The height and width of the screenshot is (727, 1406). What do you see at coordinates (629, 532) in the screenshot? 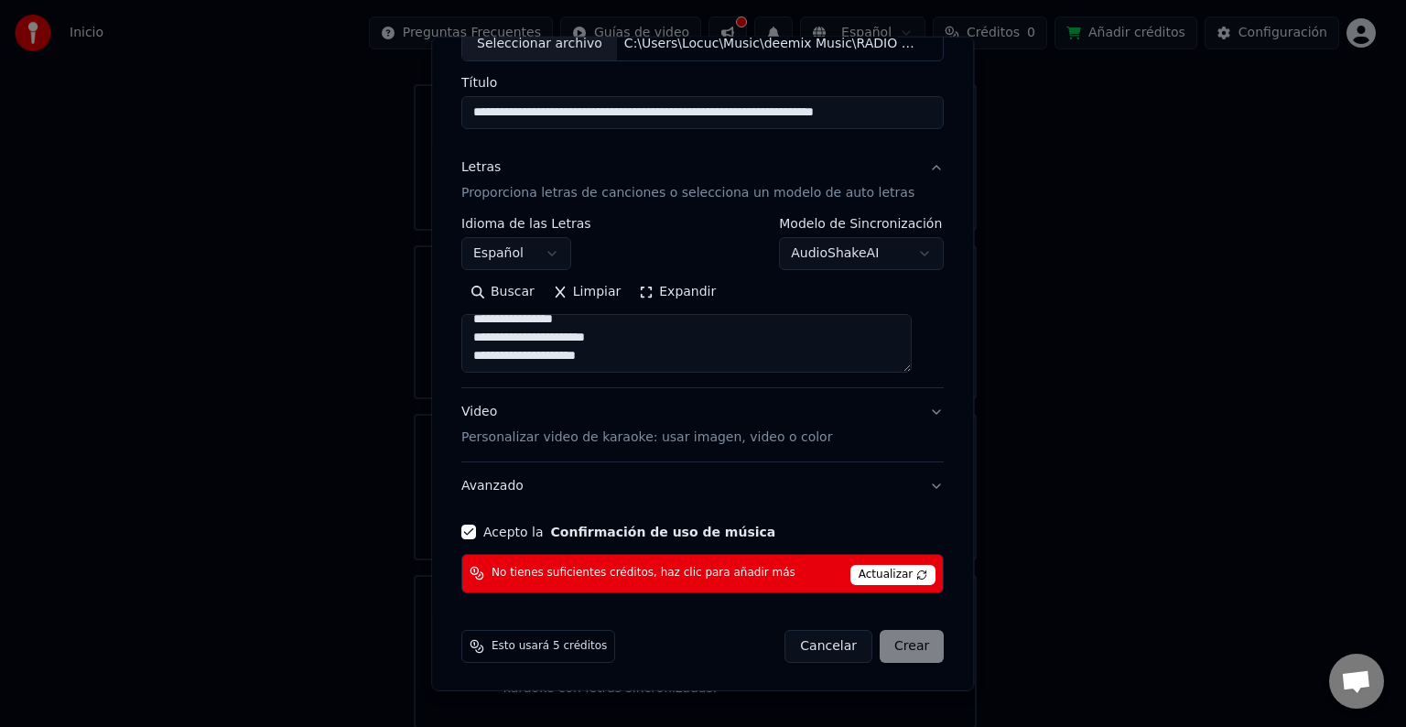
I see `label: Acepto la` at bounding box center [629, 532].